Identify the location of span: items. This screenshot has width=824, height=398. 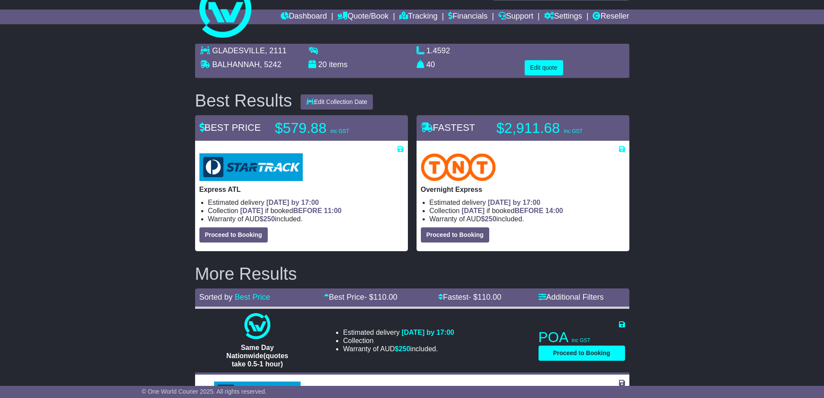
(338, 64).